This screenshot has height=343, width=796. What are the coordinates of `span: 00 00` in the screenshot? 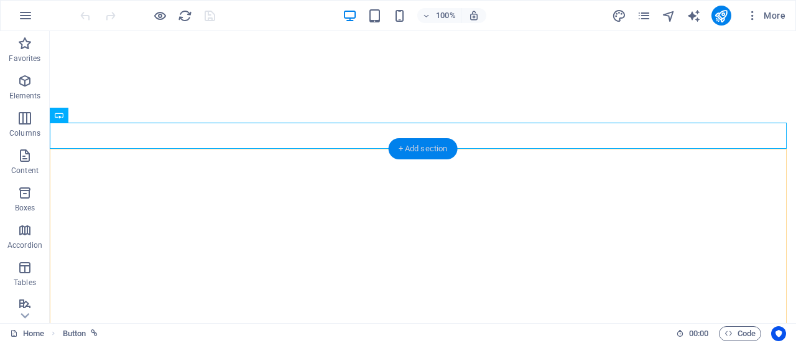 It's located at (698, 333).